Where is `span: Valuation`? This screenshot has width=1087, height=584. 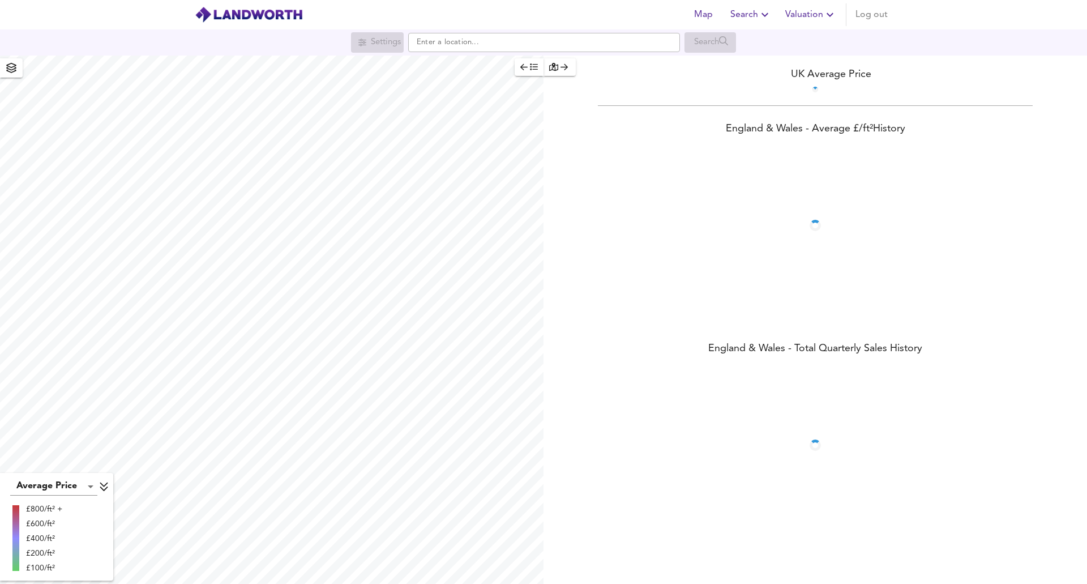
span: Valuation is located at coordinates (811, 15).